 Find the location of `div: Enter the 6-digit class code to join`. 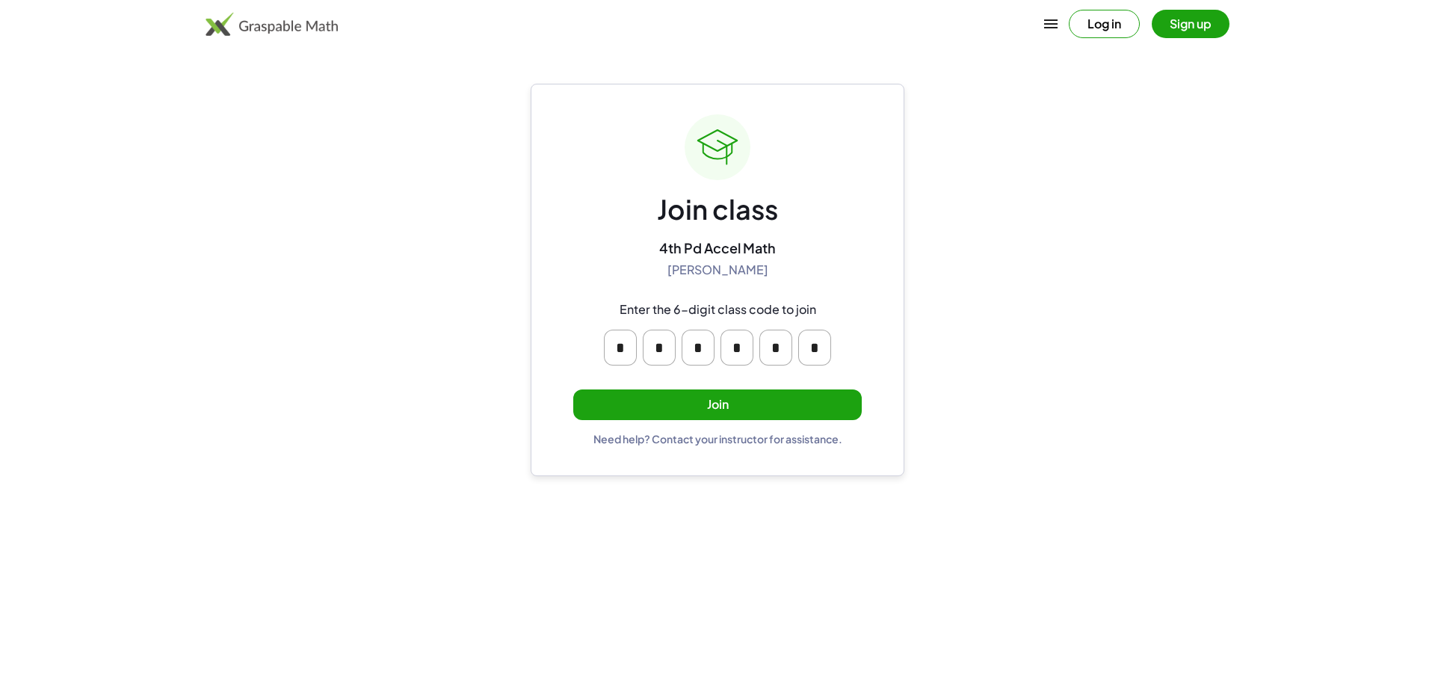

div: Enter the 6-digit class code to join is located at coordinates (718, 310).